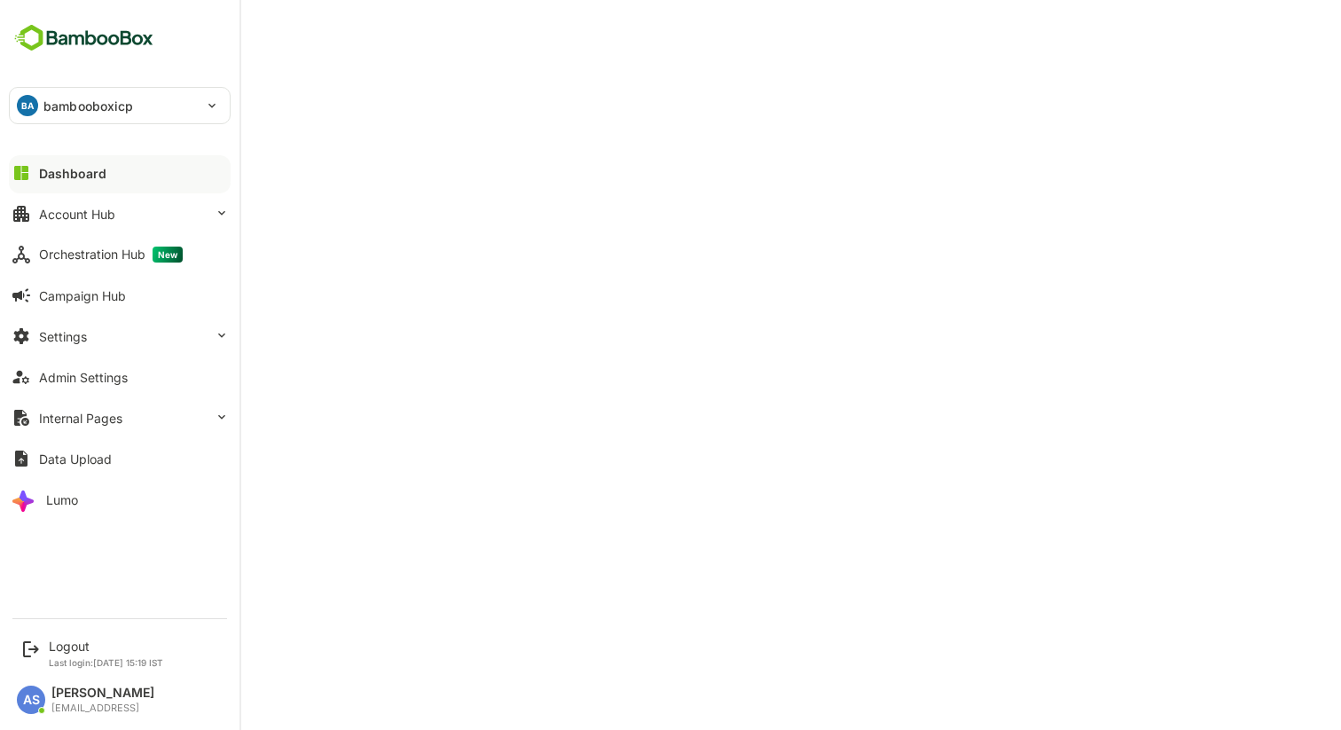 This screenshot has width=1341, height=730. Describe the element at coordinates (82, 295) in the screenshot. I see `div: Campaign Hub` at that location.